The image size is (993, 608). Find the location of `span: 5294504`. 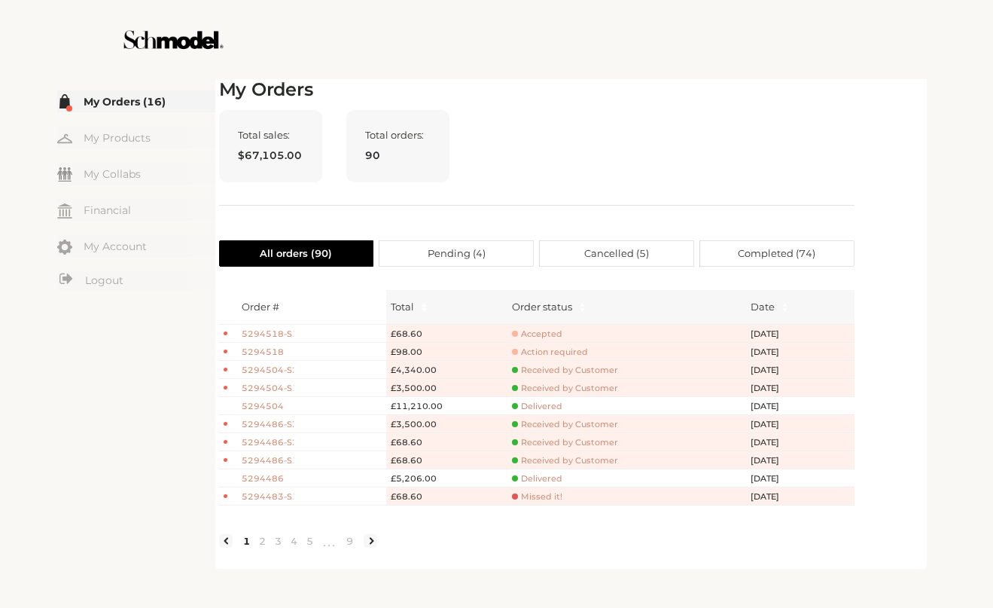

span: 5294504 is located at coordinates (268, 406).